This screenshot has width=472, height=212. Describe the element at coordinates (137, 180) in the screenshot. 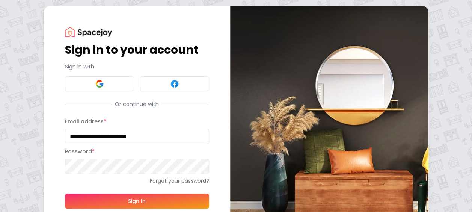

I see `a: Forgot your password?` at that location.